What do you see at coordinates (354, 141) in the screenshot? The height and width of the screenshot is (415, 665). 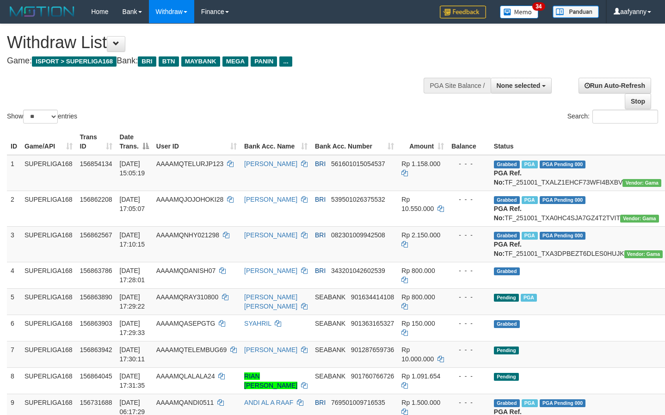 I see `th: Bank Acc. Number: activate to sort column ascending` at bounding box center [354, 141].